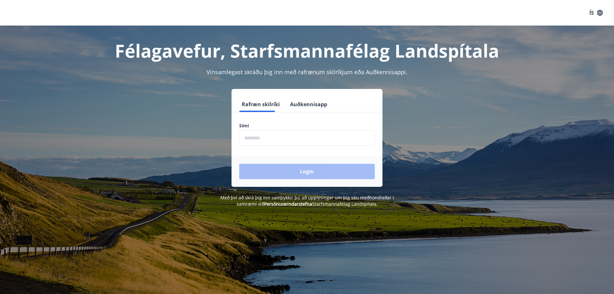  Describe the element at coordinates (260, 104) in the screenshot. I see `button: Rafræn skilríki` at that location.